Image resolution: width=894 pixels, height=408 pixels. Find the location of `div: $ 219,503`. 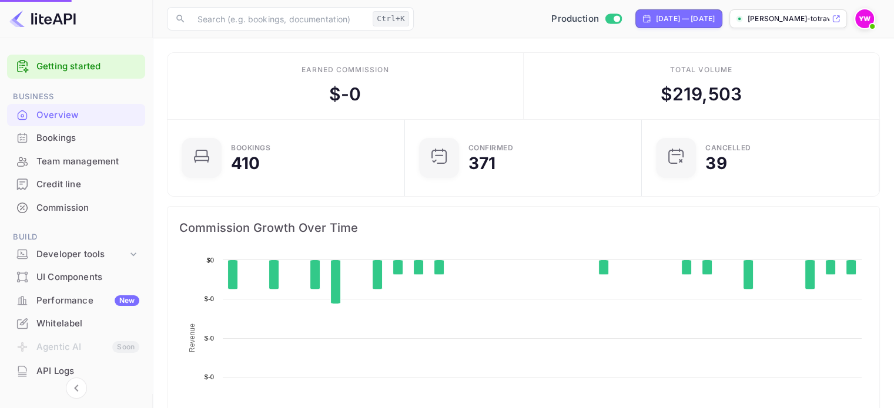

div: $ 219,503 is located at coordinates (701, 94).